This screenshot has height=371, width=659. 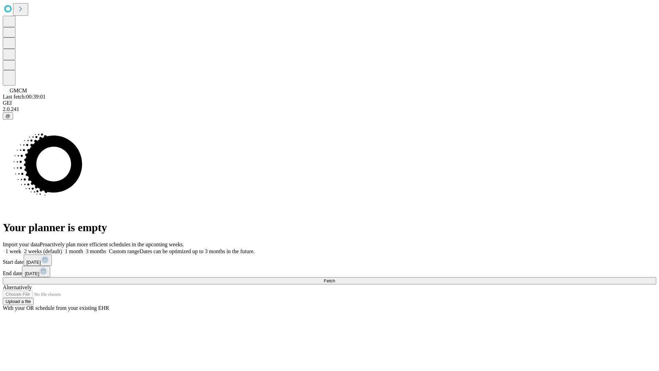 What do you see at coordinates (56, 308) in the screenshot?
I see `span: With your OR schedule from your existing EHR` at bounding box center [56, 308].